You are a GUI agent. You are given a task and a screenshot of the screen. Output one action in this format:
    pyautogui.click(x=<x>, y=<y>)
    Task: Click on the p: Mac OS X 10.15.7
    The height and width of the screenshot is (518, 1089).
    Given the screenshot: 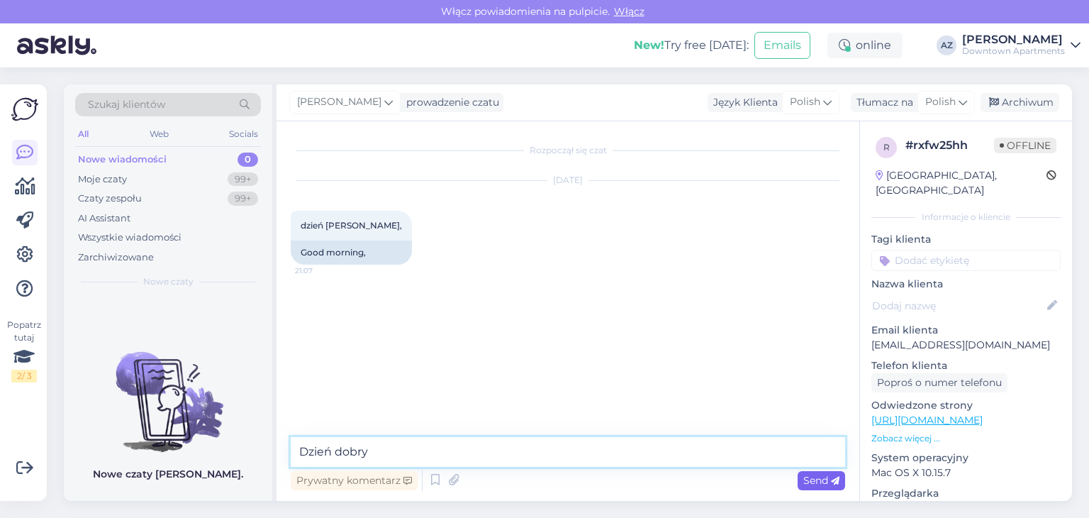 What is the action you would take?
    pyautogui.click(x=966, y=472)
    